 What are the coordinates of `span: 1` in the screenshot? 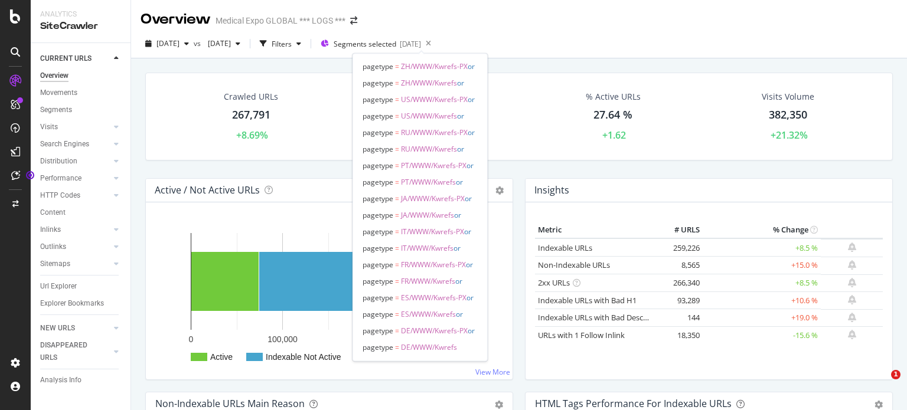 It's located at (896, 375).